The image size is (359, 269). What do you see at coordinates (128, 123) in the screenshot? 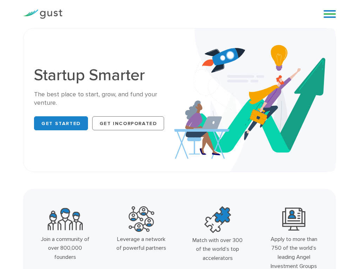
I see `a: Get Incorporated` at bounding box center [128, 123].